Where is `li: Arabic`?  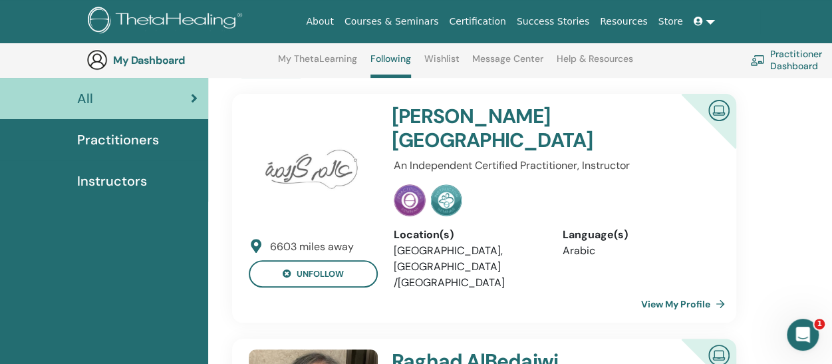 li: Arabic is located at coordinates (637, 251).